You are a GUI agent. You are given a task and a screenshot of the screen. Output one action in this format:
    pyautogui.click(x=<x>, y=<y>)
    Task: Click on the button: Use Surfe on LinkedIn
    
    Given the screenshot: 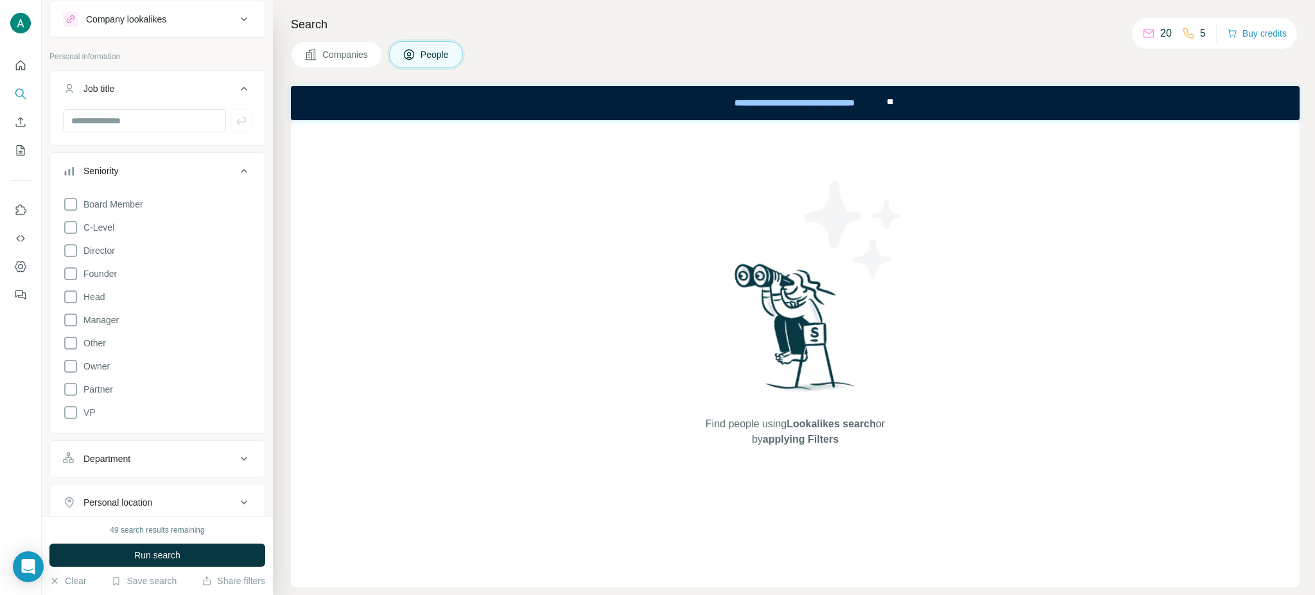 What is the action you would take?
    pyautogui.click(x=21, y=210)
    